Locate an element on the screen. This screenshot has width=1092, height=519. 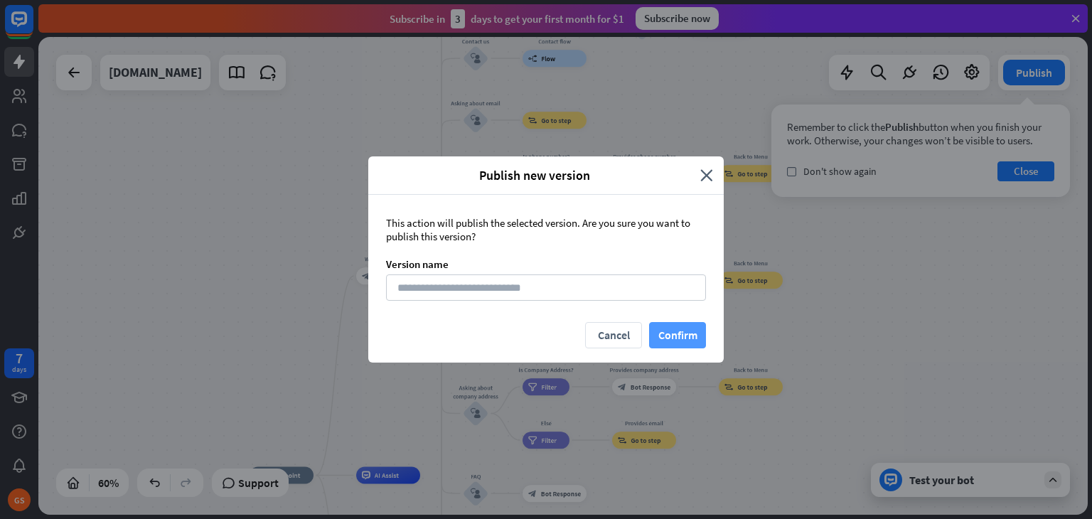
i: close is located at coordinates (707, 175).